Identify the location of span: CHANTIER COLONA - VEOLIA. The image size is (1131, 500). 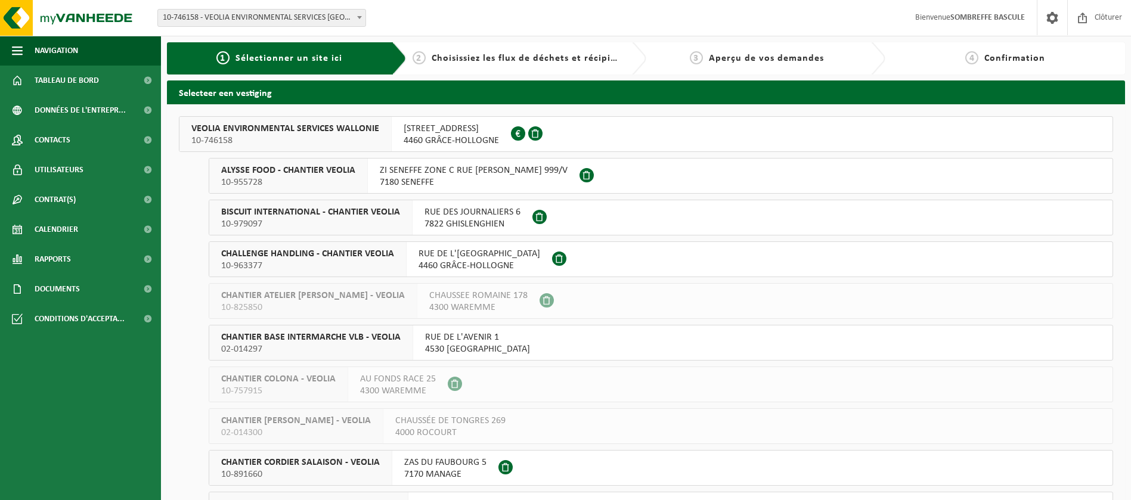
(279, 379).